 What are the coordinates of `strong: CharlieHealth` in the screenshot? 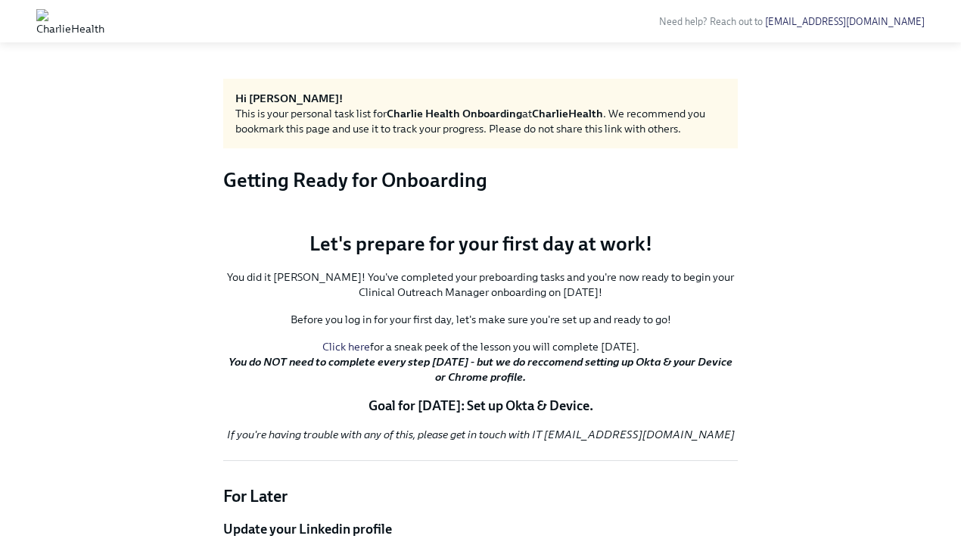 It's located at (568, 114).